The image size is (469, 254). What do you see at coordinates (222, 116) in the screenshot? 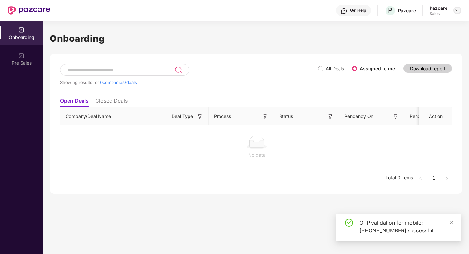
I see `span: Process` at bounding box center [222, 116].